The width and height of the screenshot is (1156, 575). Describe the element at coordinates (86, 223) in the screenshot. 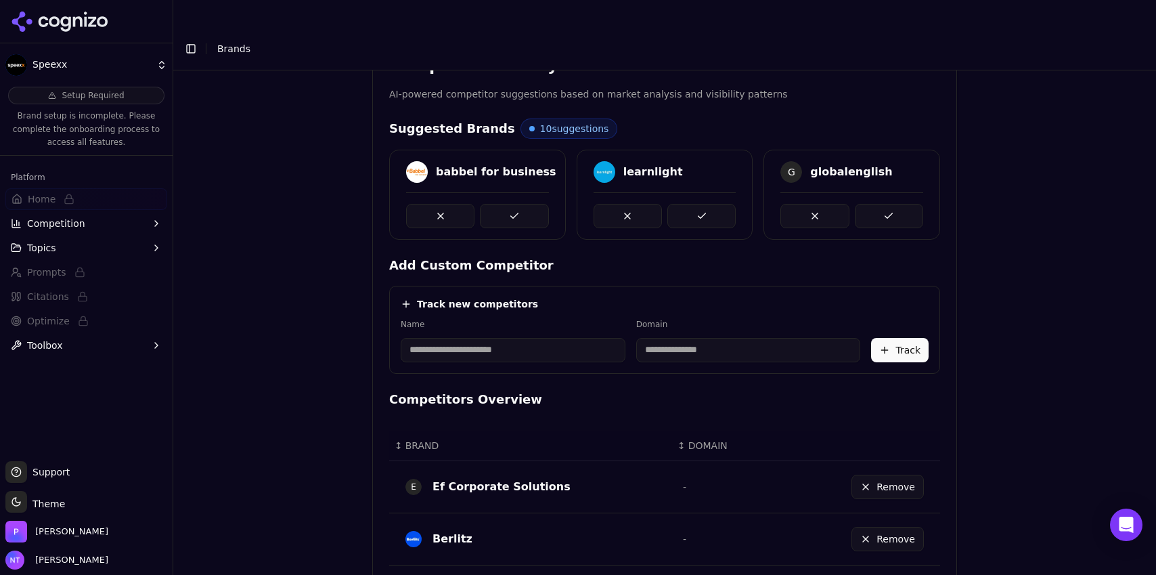

I see `button: Competition` at that location.